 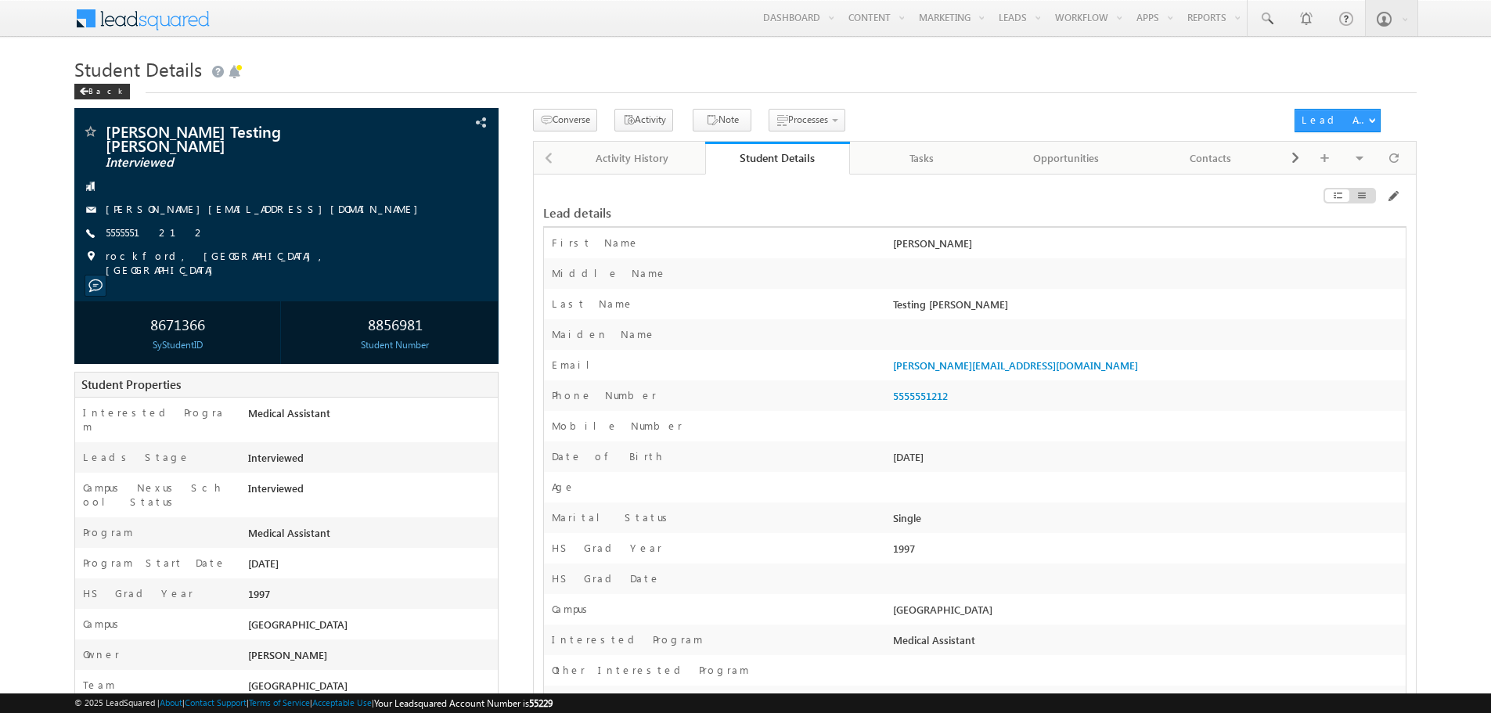 I want to click on a: Terms of Service, so click(x=279, y=702).